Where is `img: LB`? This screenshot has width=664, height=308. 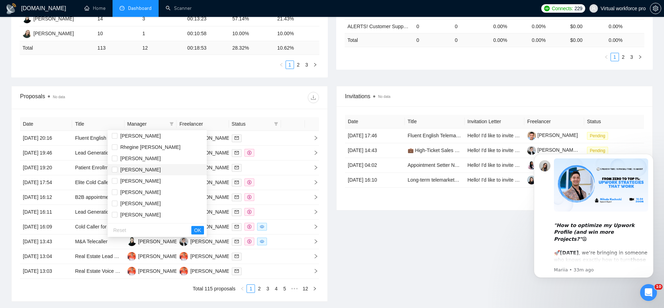 img: LB is located at coordinates (183, 241).